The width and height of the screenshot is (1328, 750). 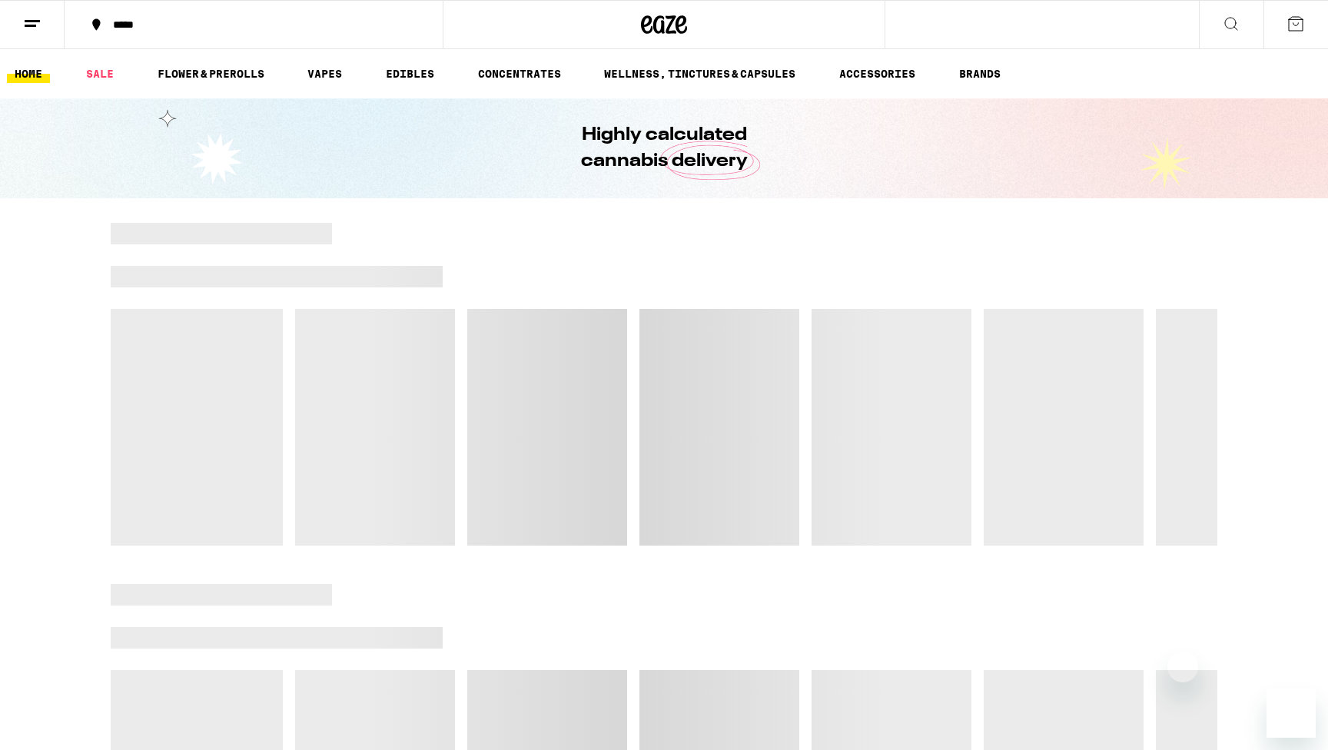 What do you see at coordinates (410, 74) in the screenshot?
I see `a: EDIBLES` at bounding box center [410, 74].